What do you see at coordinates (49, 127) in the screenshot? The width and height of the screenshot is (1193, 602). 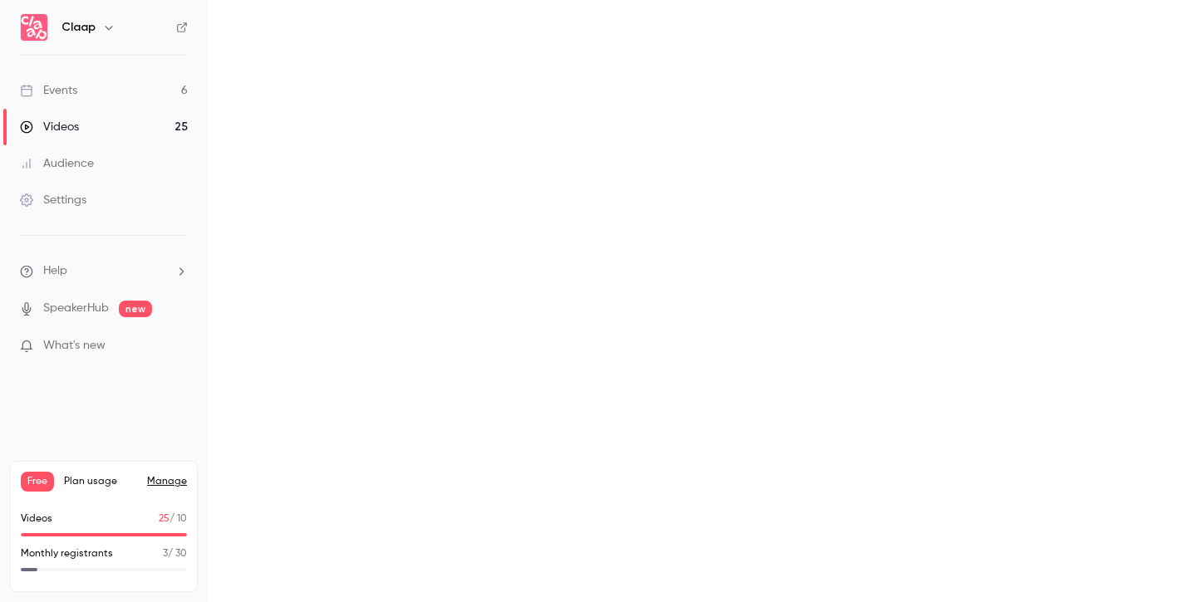 I see `div: Videos` at bounding box center [49, 127].